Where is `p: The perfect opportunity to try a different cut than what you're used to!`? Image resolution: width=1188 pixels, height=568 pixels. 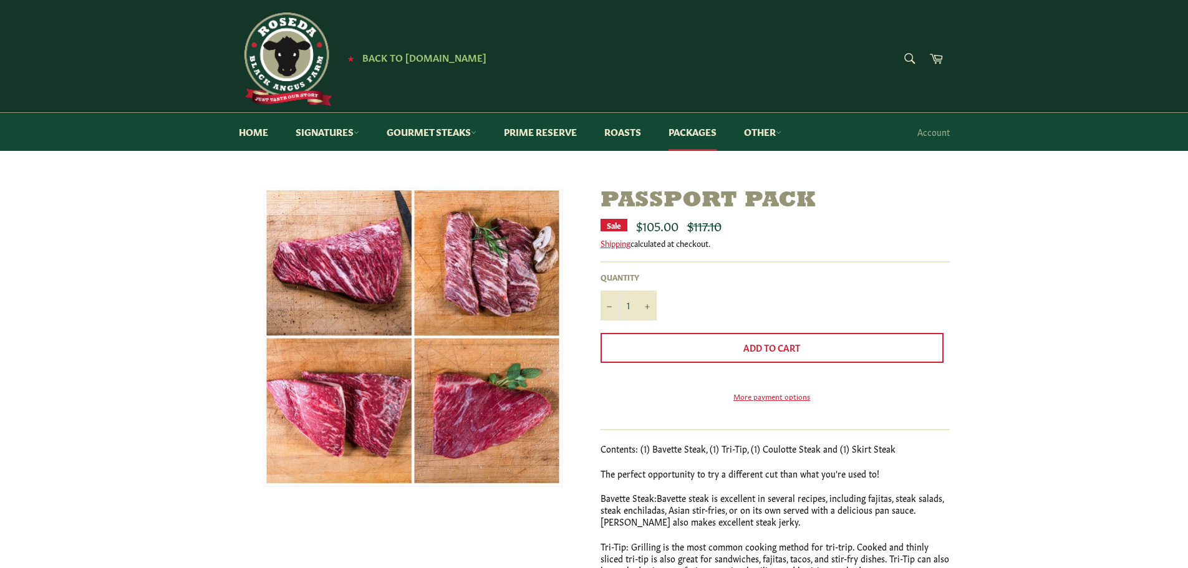 p: The perfect opportunity to try a different cut than what you're used to! is located at coordinates (775, 473).